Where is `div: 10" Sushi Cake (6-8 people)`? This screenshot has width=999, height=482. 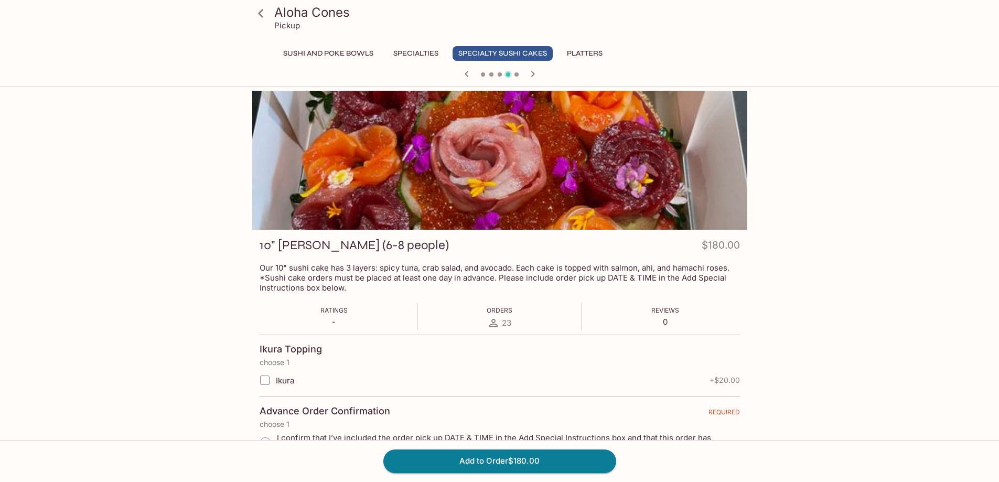
div: 10" Sushi Cake (6-8 people) is located at coordinates (500, 160).